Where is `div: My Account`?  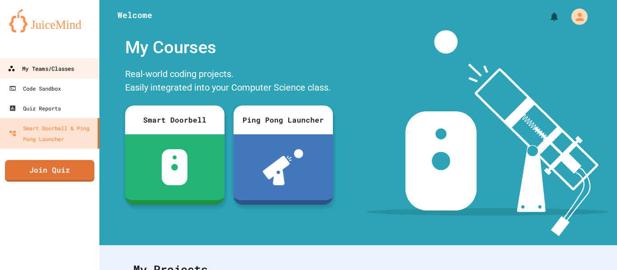
div: My Account is located at coordinates (575, 17).